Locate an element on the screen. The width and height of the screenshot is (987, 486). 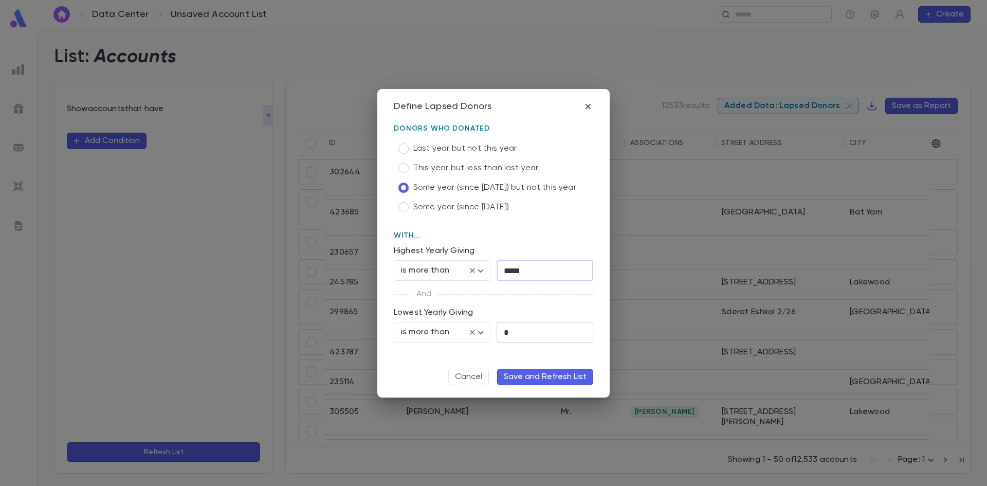
p: Highest Yearly Giving is located at coordinates (493, 251).